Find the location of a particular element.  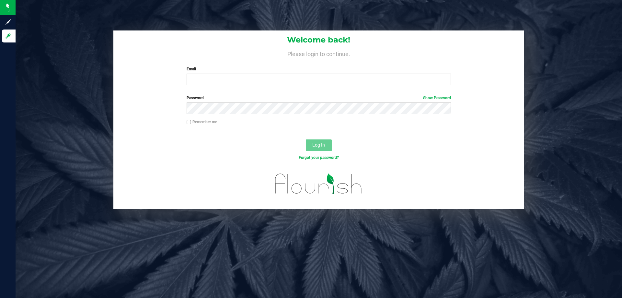

label: Email is located at coordinates (318, 69).